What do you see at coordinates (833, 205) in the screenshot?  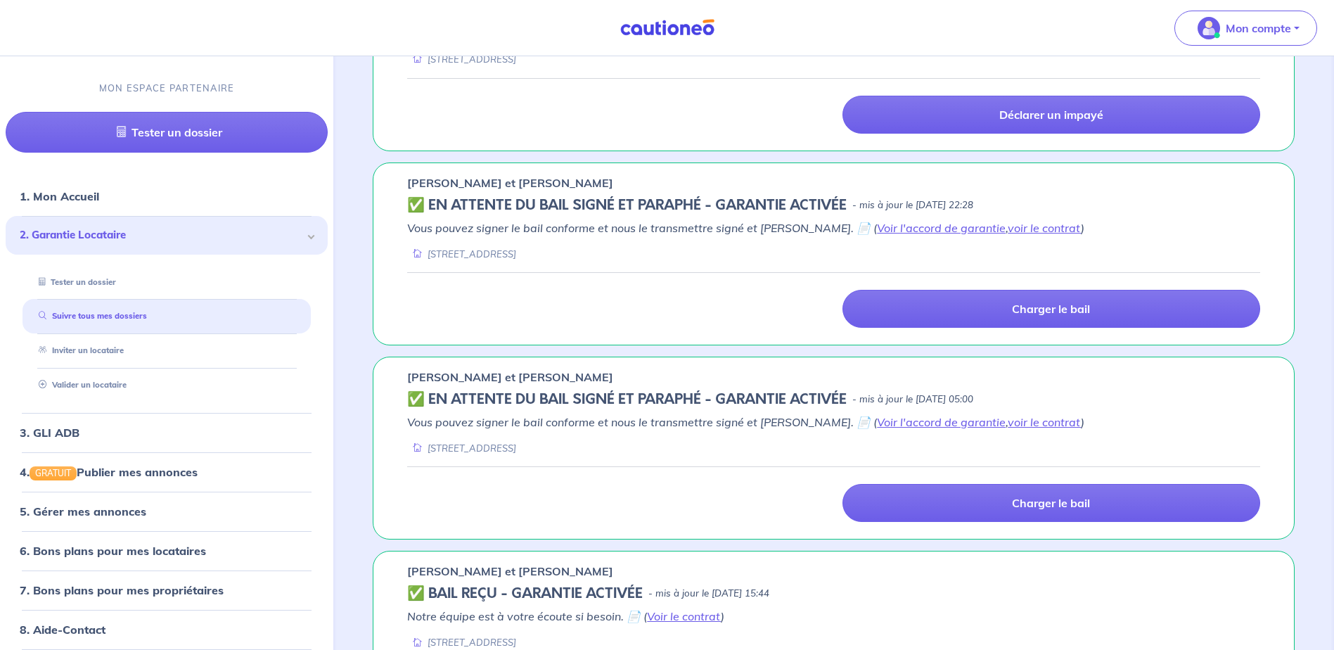 I see `div: state: CONTRACT-SIGNED, Context: FINISHED,IS-GL-CAUTION` at bounding box center [833, 205].